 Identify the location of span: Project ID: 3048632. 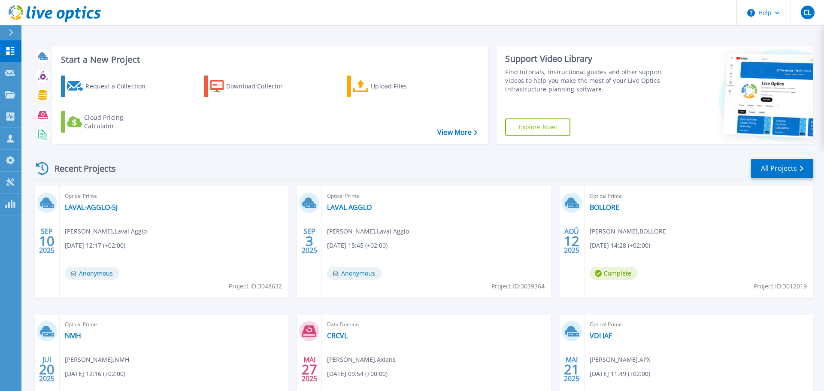
(255, 286).